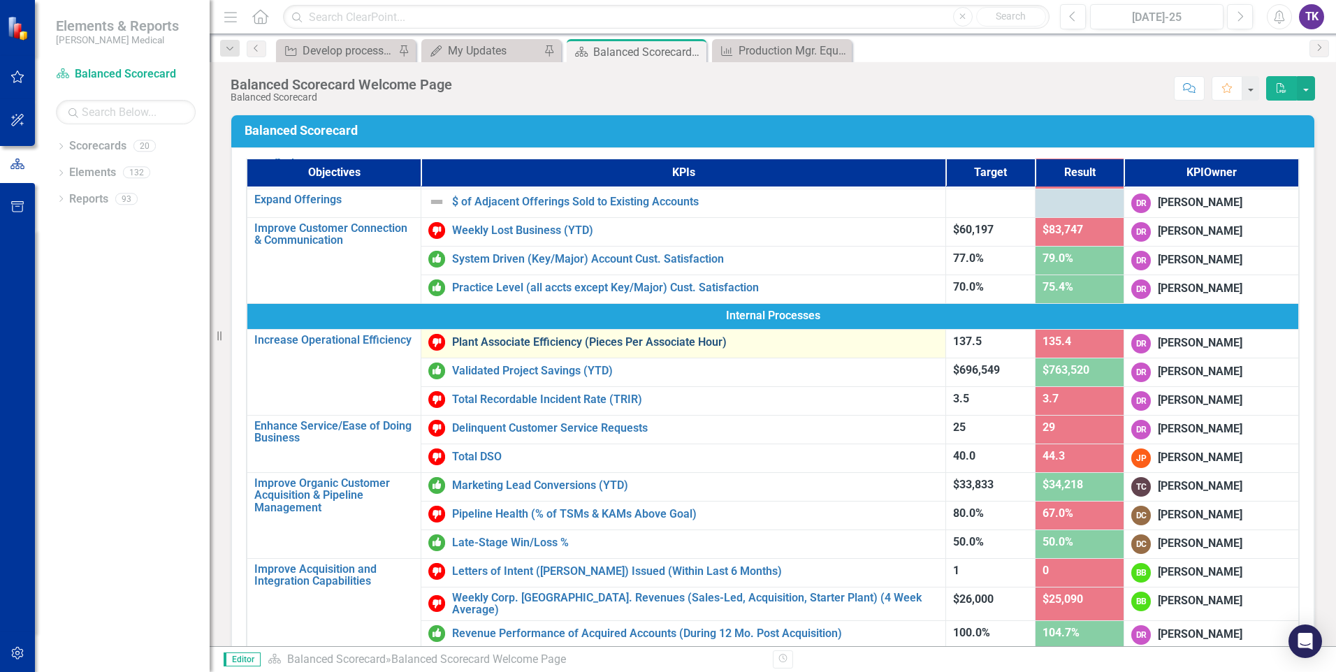 The image size is (1336, 672). Describe the element at coordinates (964, 455) in the screenshot. I see `span: 40.0` at that location.